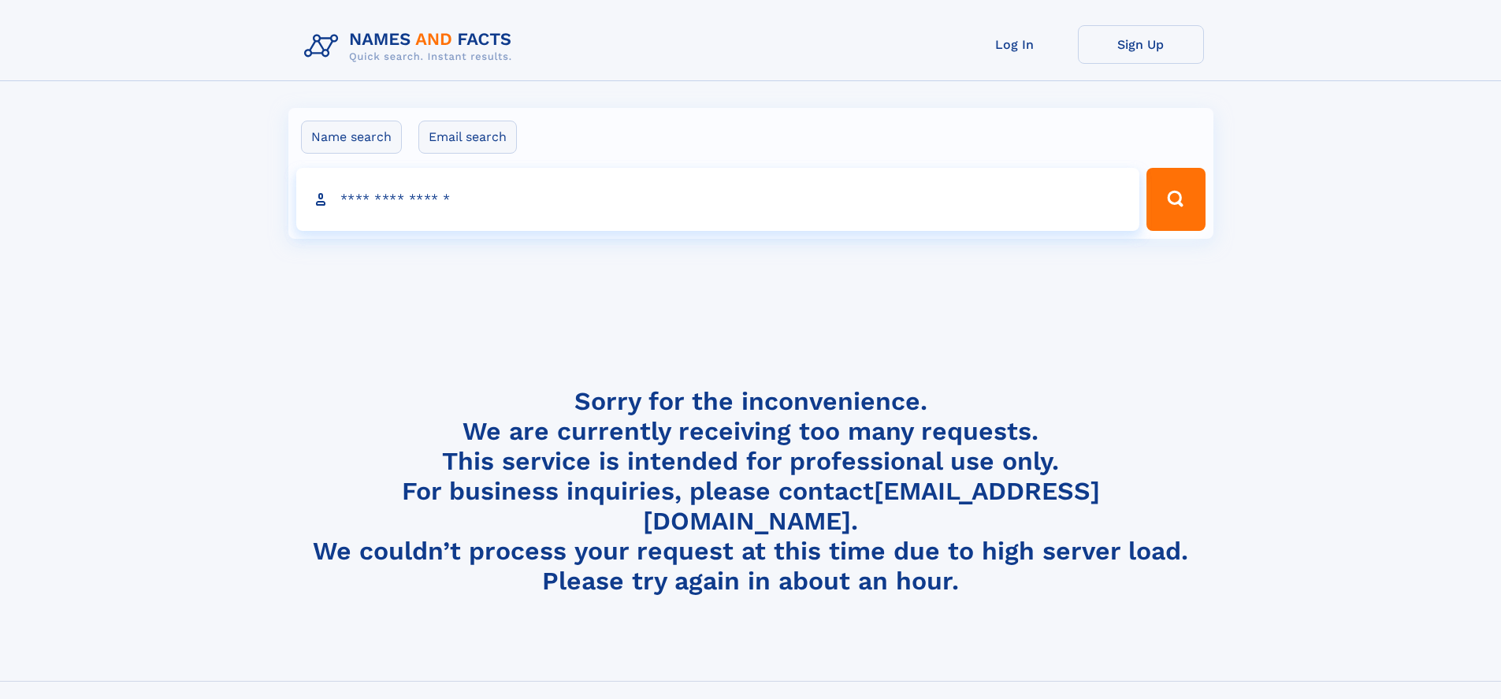 The image size is (1501, 699). Describe the element at coordinates (351, 137) in the screenshot. I see `label: Name search` at that location.